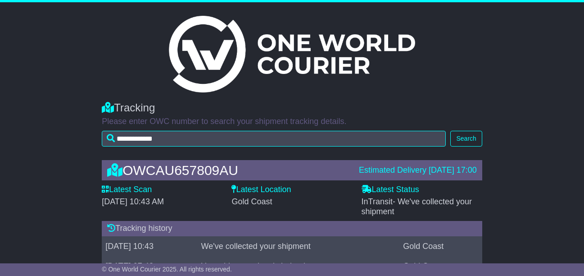 This screenshot has width=584, height=276. Describe the element at coordinates (261, 190) in the screenshot. I see `label: Latest Location` at that location.